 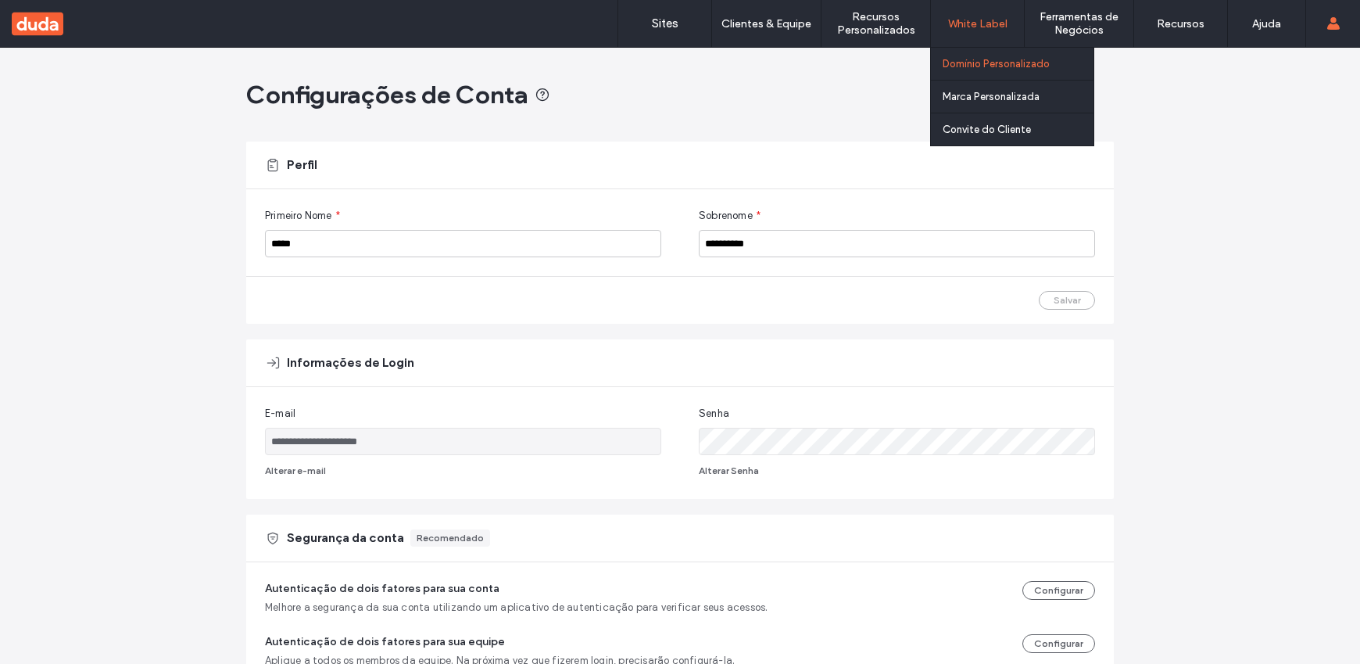 I want to click on label: White Label, so click(x=978, y=23).